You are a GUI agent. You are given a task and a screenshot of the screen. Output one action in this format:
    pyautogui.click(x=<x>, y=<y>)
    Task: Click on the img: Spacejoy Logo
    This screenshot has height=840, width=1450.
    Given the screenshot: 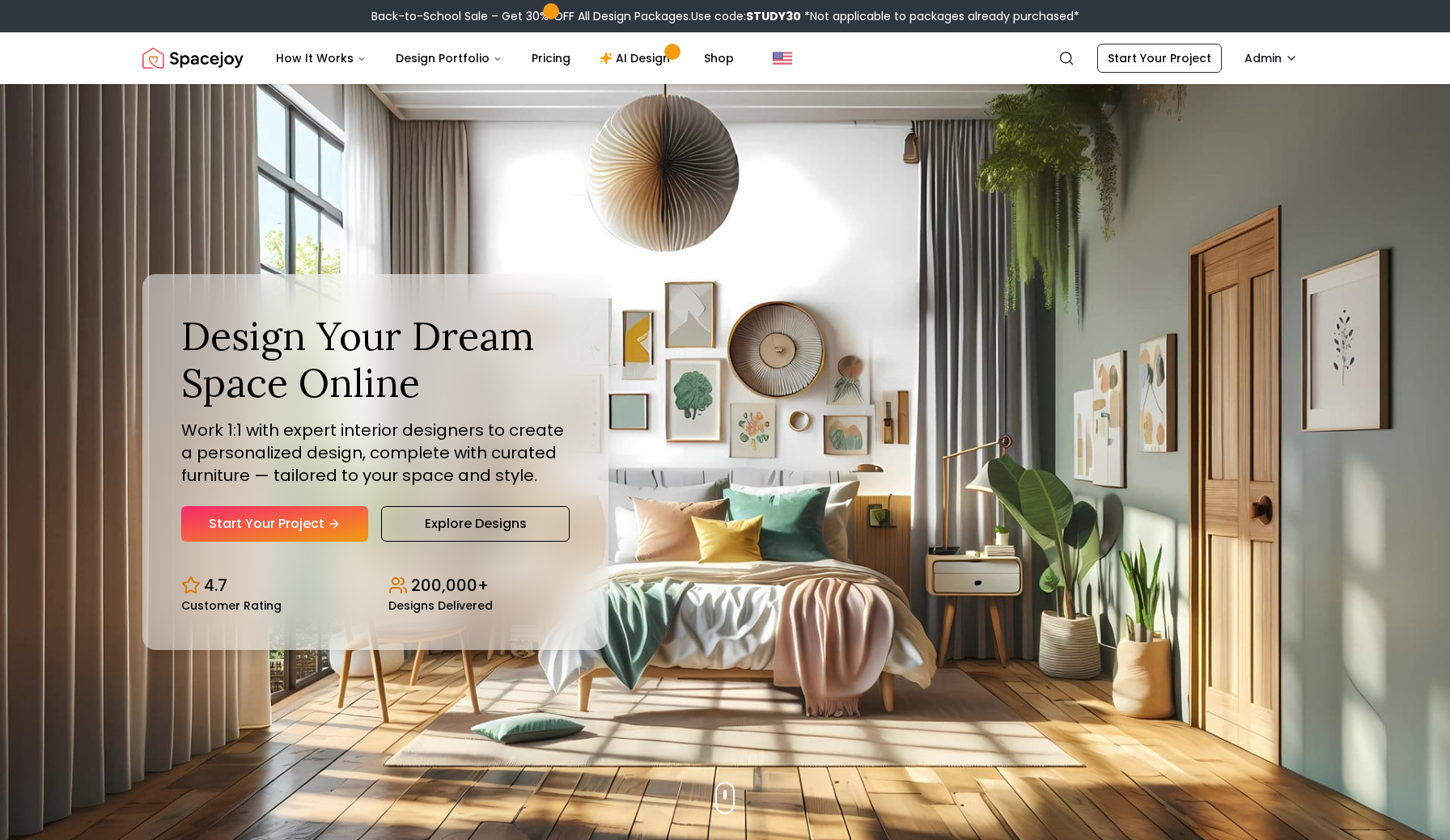 What is the action you would take?
    pyautogui.click(x=193, y=59)
    